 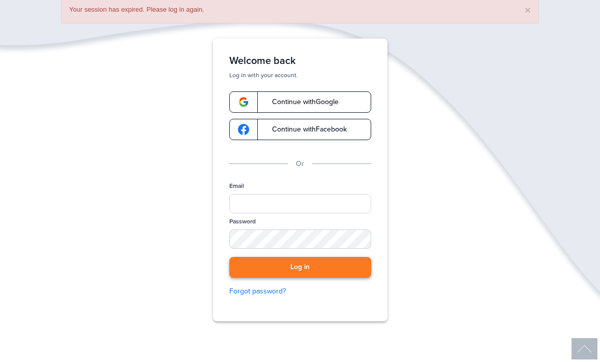 What do you see at coordinates (300, 292) in the screenshot?
I see `a: Forgot password?` at bounding box center [300, 292].